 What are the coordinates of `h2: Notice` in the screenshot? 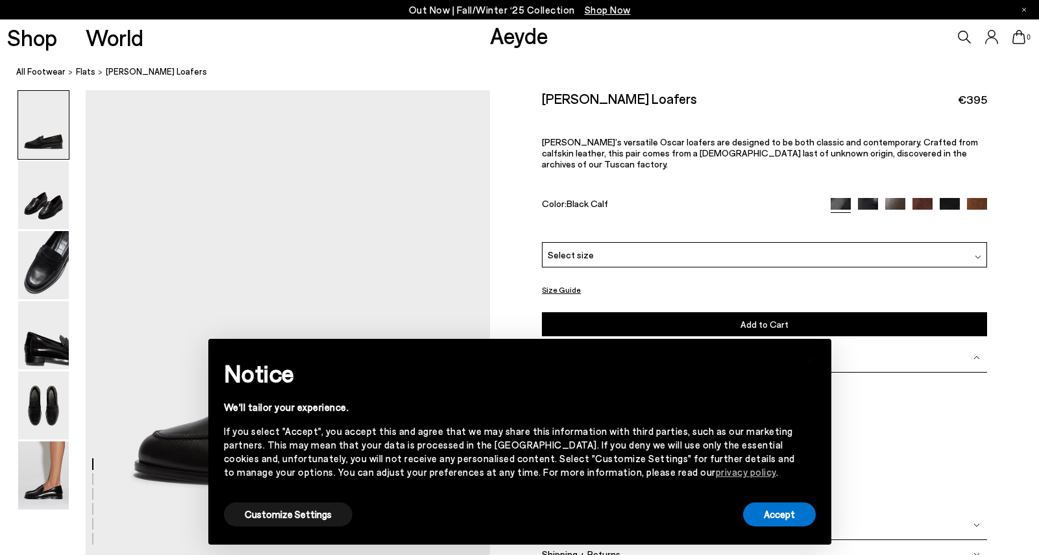 It's located at (509, 373).